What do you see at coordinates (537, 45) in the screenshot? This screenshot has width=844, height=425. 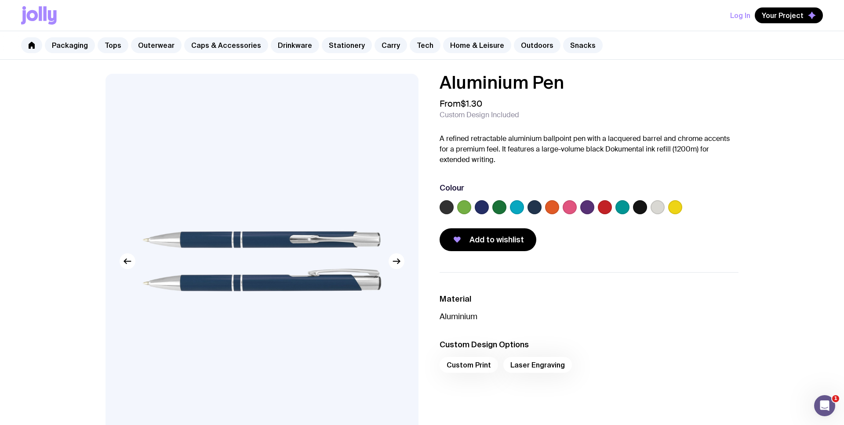 I see `a: Outdoors` at bounding box center [537, 45].